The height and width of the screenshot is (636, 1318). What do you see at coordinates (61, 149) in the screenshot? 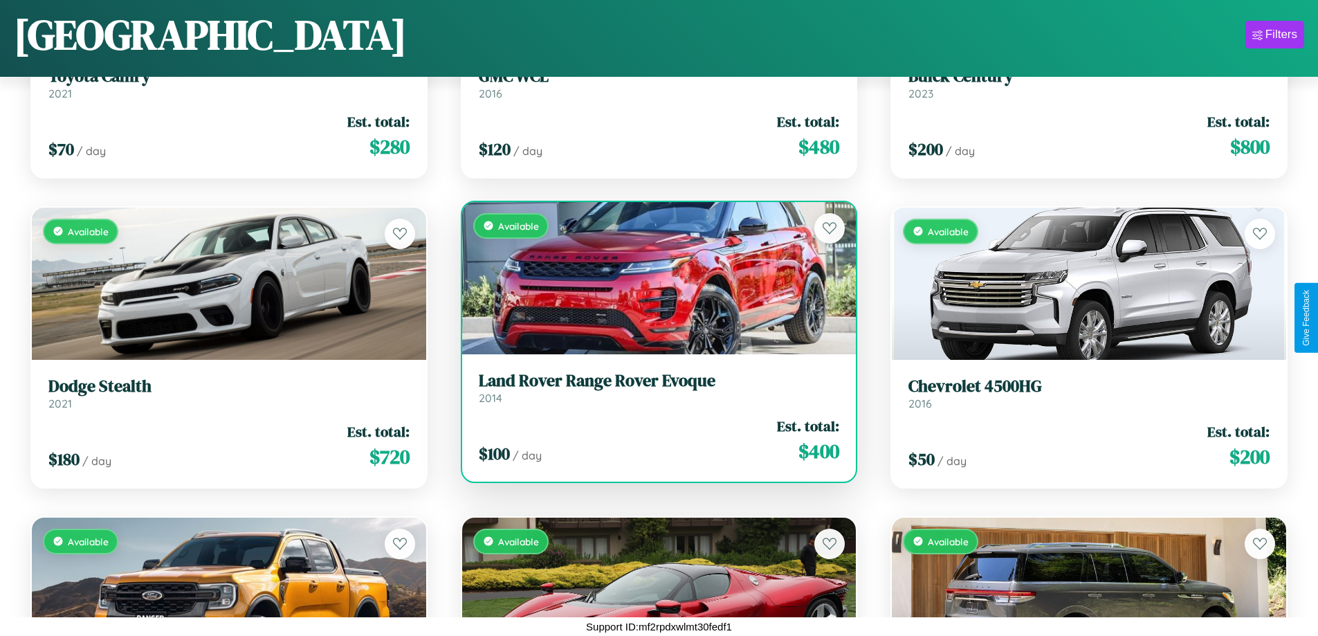
I see `span: $ 70` at bounding box center [61, 149].